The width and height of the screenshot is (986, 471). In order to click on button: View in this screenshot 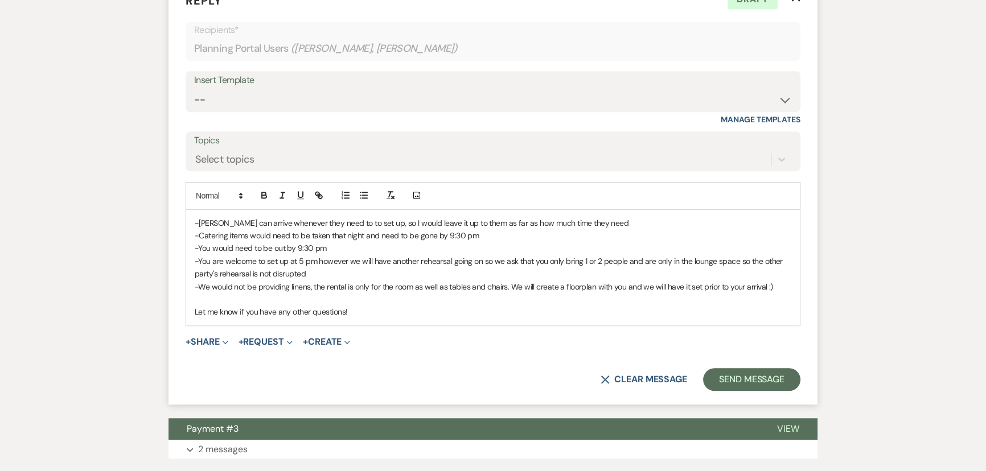, I will do `click(788, 429)`.